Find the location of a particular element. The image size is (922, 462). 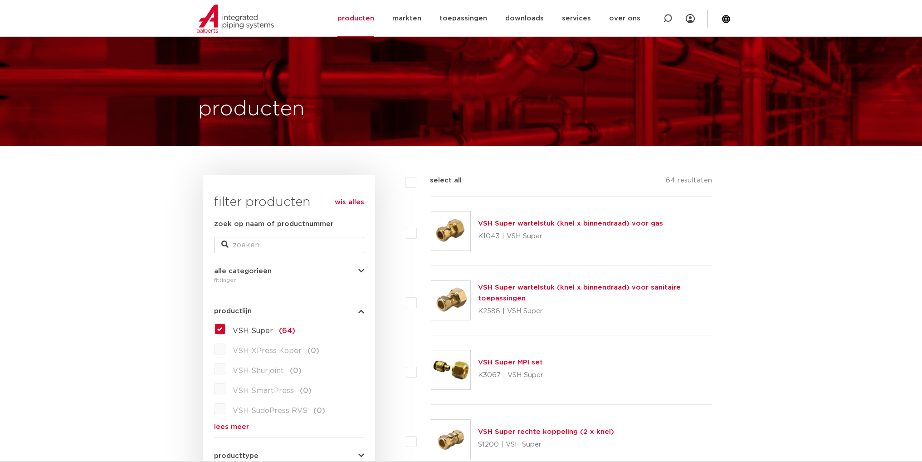

span: alle categorieën is located at coordinates (243, 271).